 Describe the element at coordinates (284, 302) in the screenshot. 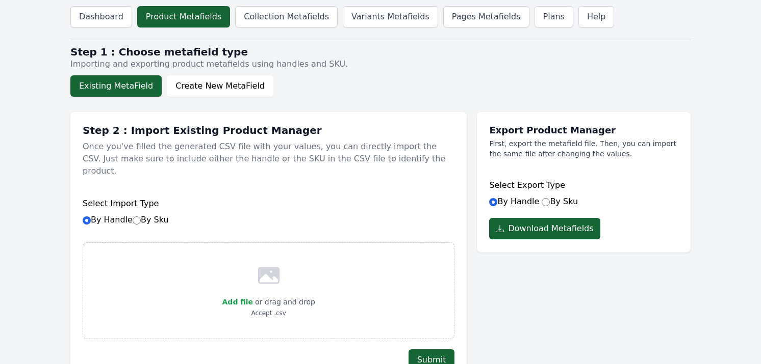

I see `p: or drag and drop` at that location.